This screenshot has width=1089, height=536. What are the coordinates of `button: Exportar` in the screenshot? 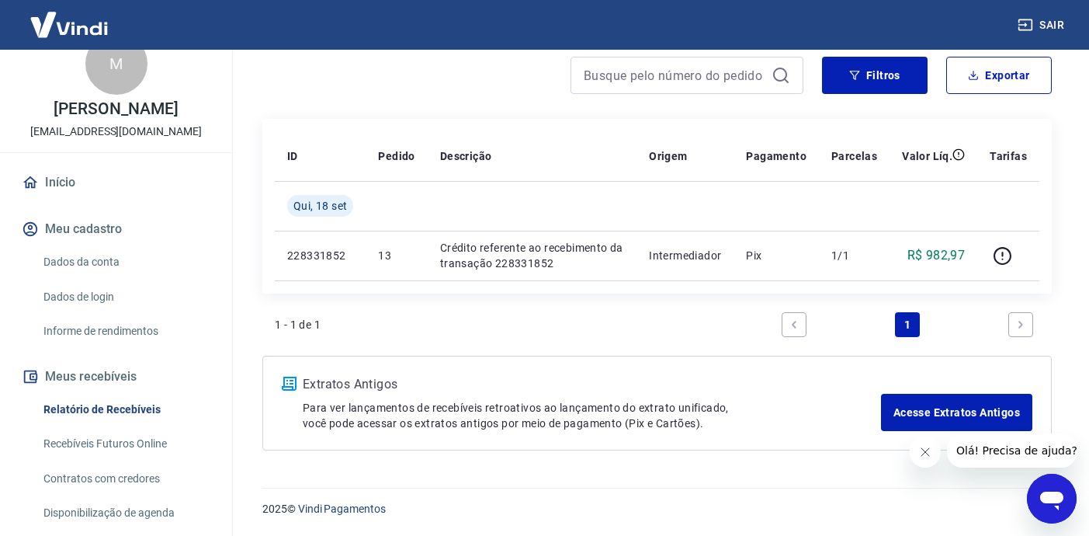 It's located at (999, 75).